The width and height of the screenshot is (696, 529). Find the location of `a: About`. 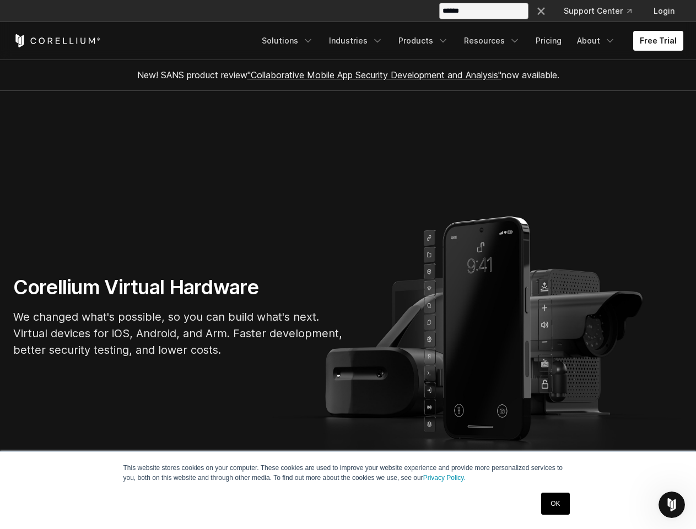

a: About is located at coordinates (596, 41).